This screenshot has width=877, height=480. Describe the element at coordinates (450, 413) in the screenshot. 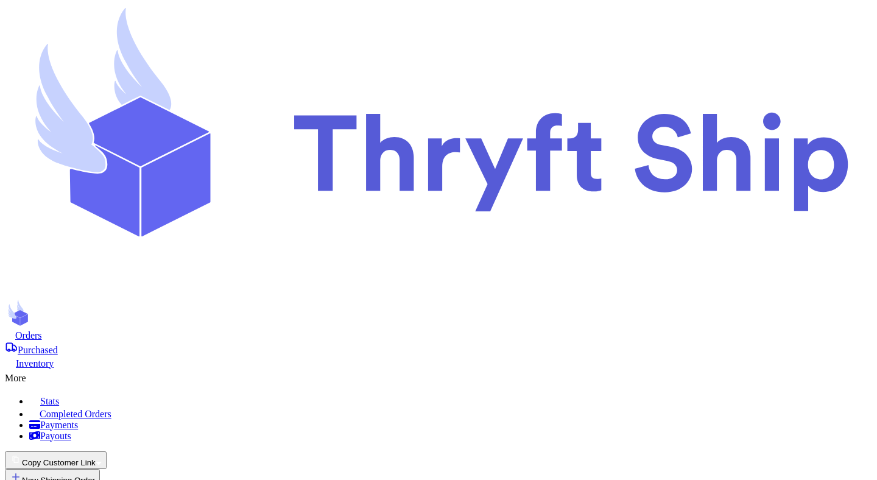

I see `a: Completed Orders` at that location.